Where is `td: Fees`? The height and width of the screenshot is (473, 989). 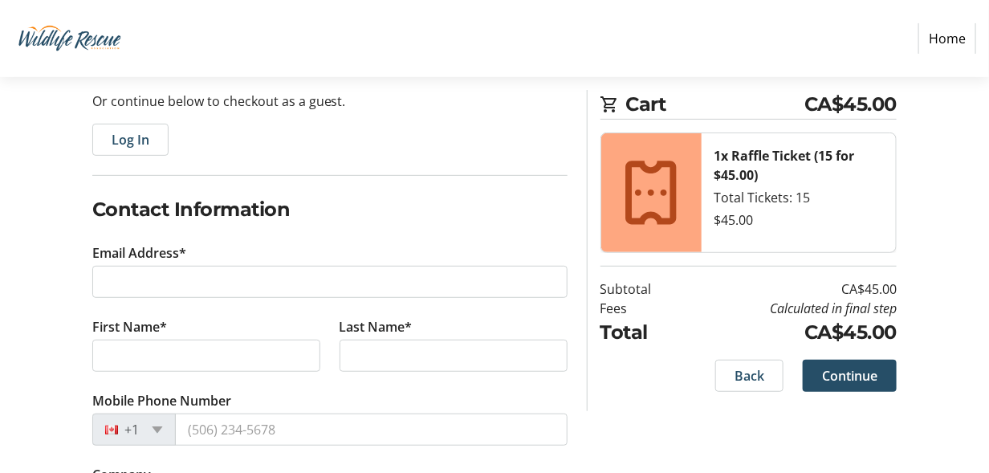 td: Fees is located at coordinates (643, 308).